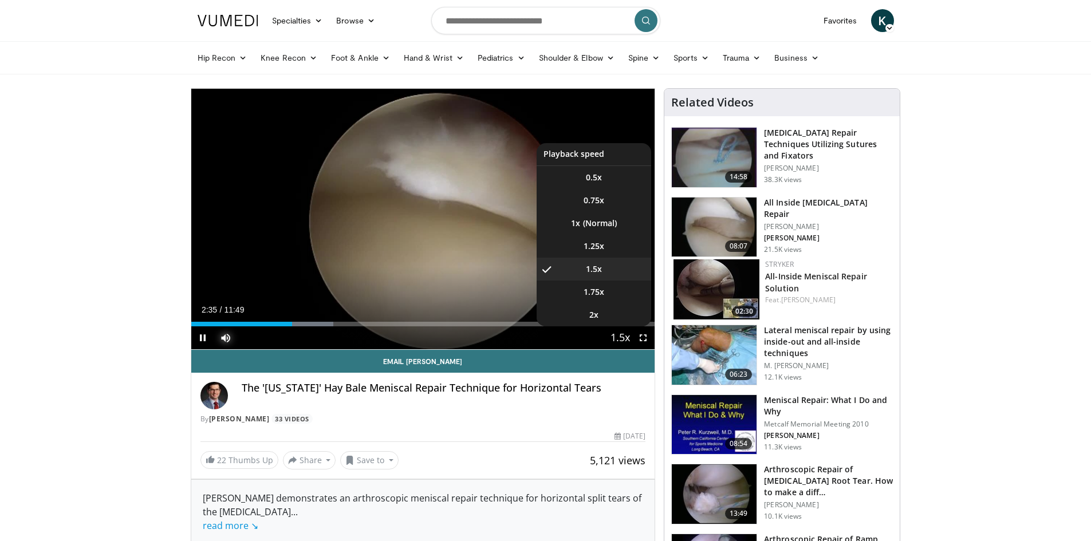 Image resolution: width=1091 pixels, height=541 pixels. I want to click on a: Sports, so click(691, 58).